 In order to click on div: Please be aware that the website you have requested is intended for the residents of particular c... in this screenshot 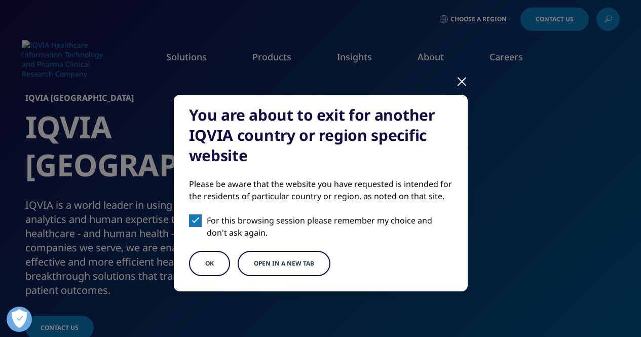, I will do `click(321, 190)`.